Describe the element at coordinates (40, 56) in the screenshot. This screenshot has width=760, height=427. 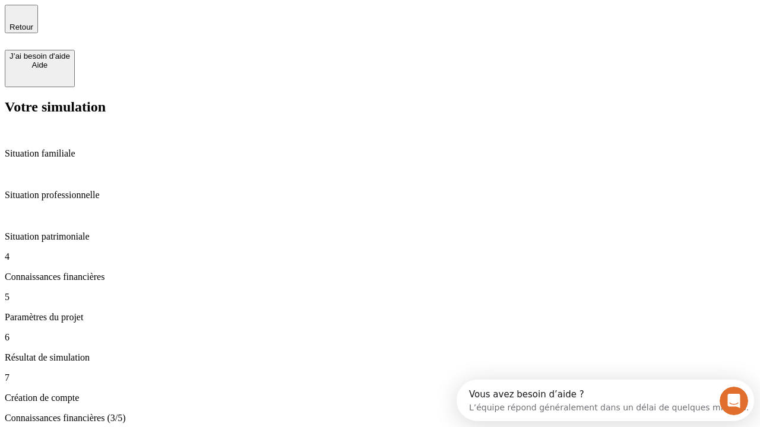
I see `div: J’ai besoin d'aide` at that location.